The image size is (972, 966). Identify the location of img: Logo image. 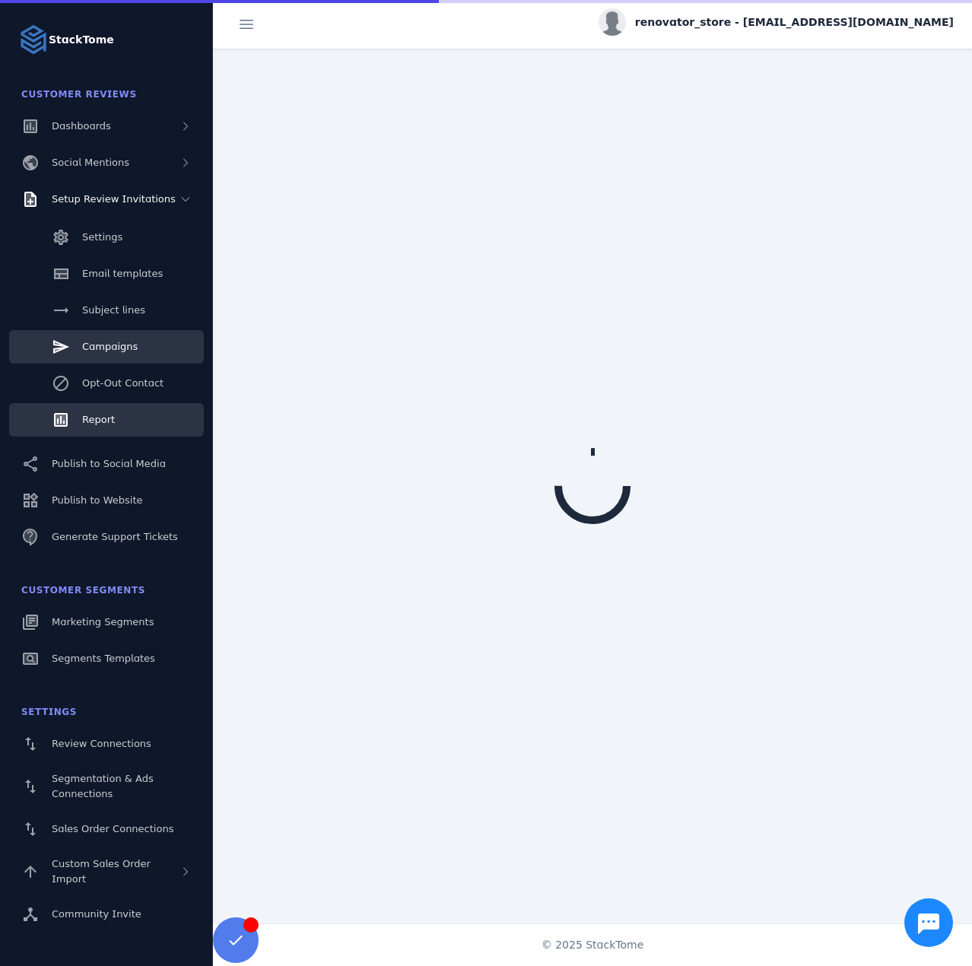
(33, 40).